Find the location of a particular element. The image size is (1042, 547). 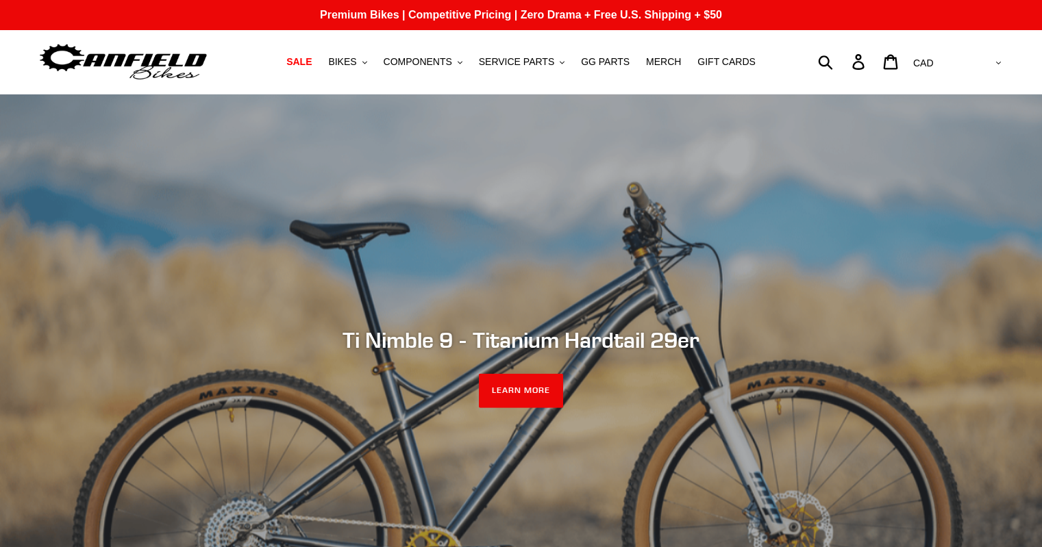

span: SALE is located at coordinates (299, 62).